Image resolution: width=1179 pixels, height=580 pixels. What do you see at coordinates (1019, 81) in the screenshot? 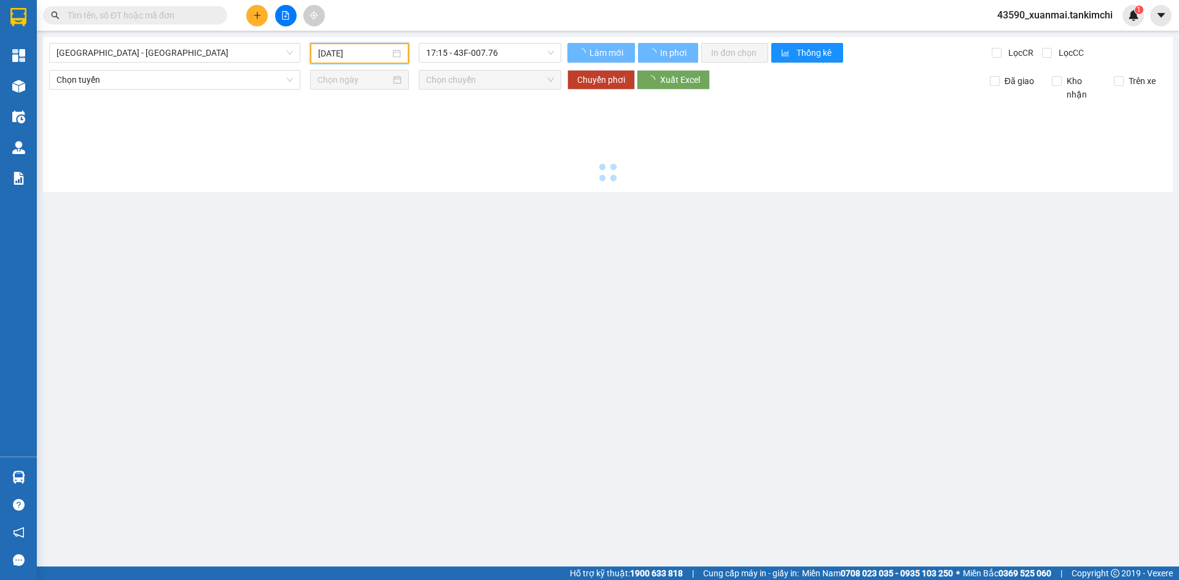
I see `span: Đã giao` at bounding box center [1019, 81].